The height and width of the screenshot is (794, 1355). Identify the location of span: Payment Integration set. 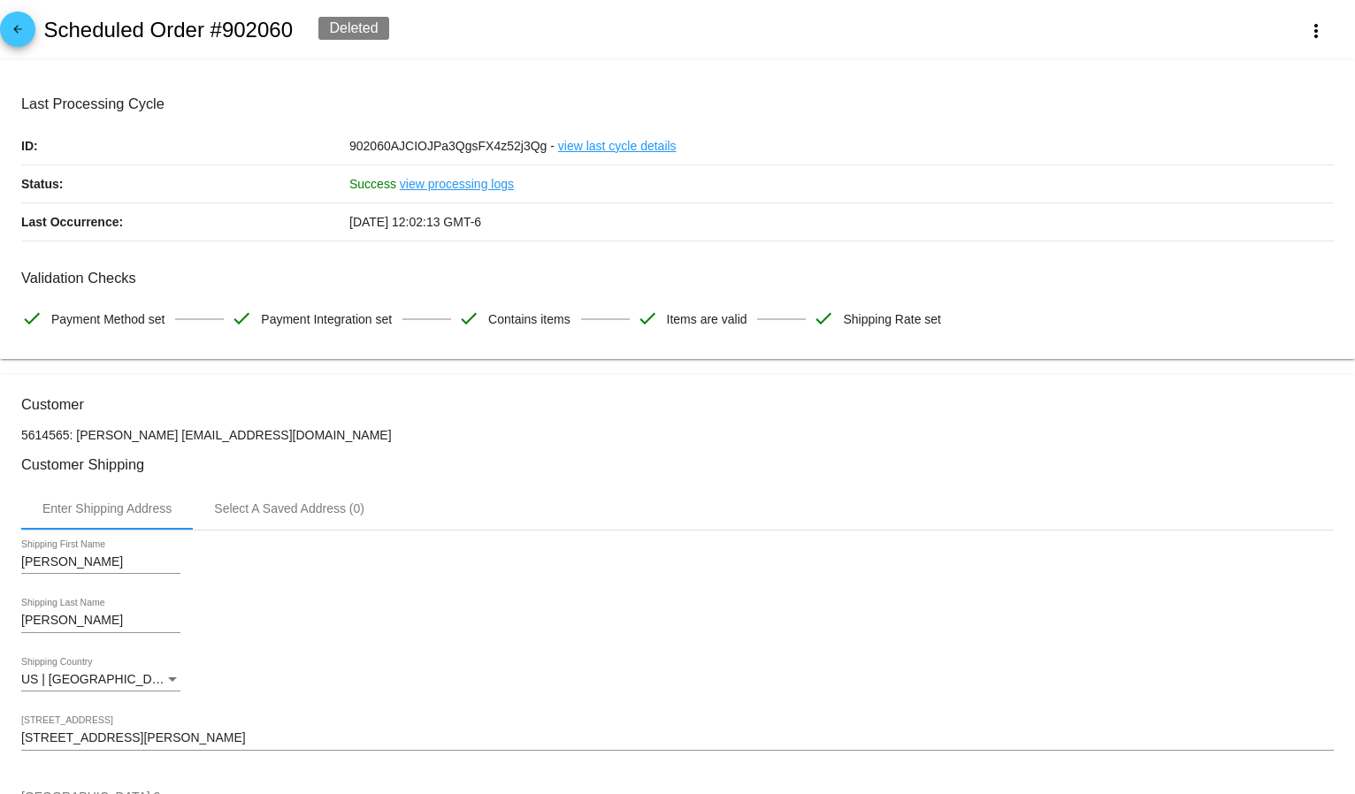
(326, 319).